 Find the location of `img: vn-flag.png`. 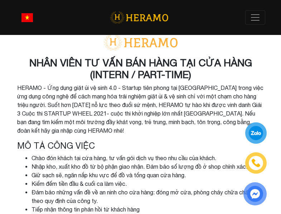

img: vn-flag.png is located at coordinates (27, 18).